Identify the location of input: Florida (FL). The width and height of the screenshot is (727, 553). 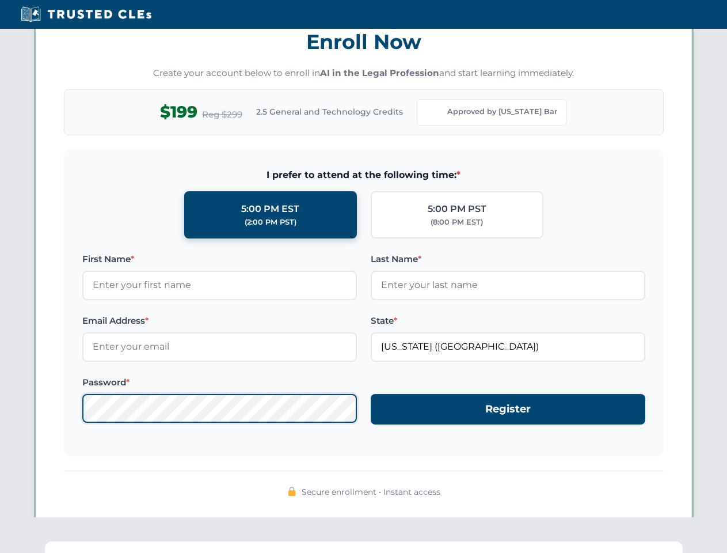
(508, 347).